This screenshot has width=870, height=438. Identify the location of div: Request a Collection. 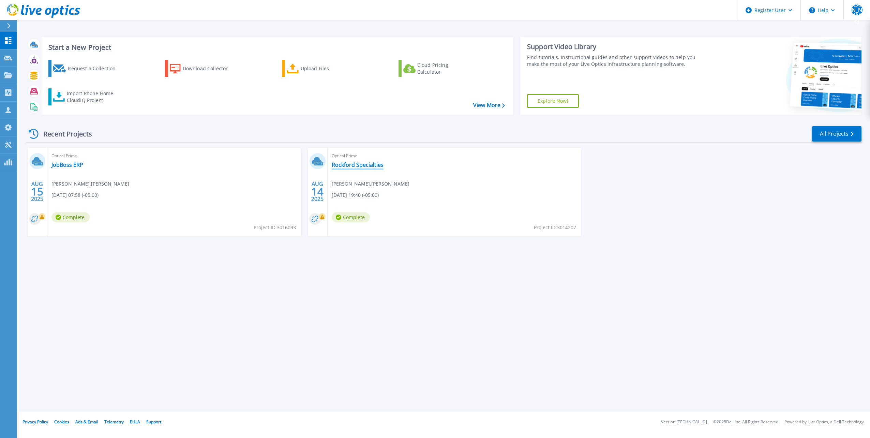
(95, 69).